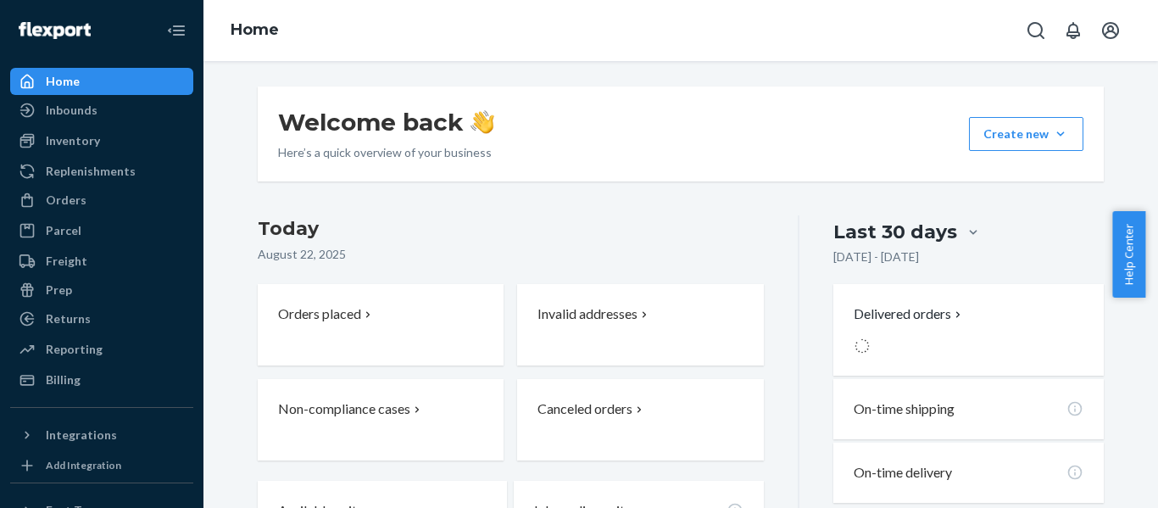 The image size is (1158, 508). Describe the element at coordinates (895, 231) in the screenshot. I see `div: Last 30 days` at that location.